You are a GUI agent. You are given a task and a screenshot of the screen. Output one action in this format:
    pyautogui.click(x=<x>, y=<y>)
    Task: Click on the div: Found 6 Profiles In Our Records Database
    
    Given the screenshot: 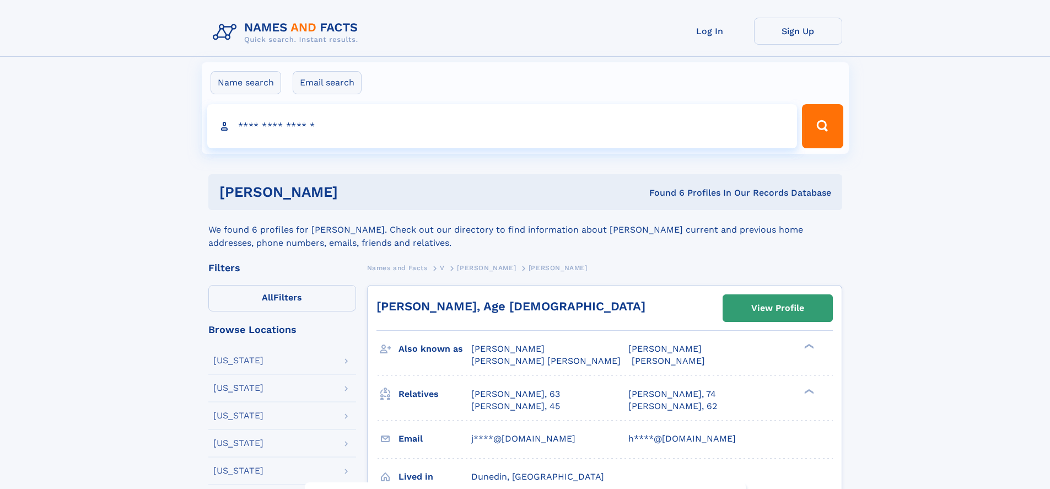 What is the action you would take?
    pyautogui.click(x=662, y=193)
    